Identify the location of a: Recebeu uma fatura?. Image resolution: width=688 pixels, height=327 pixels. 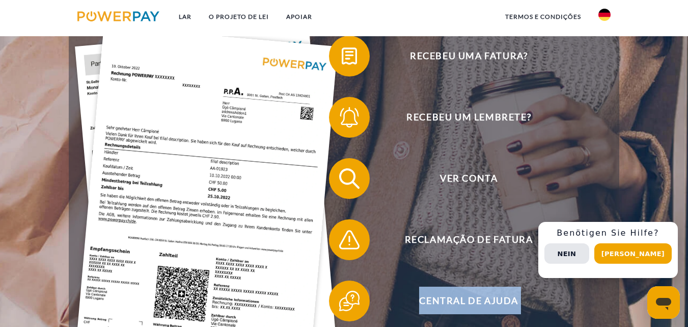
(462, 56).